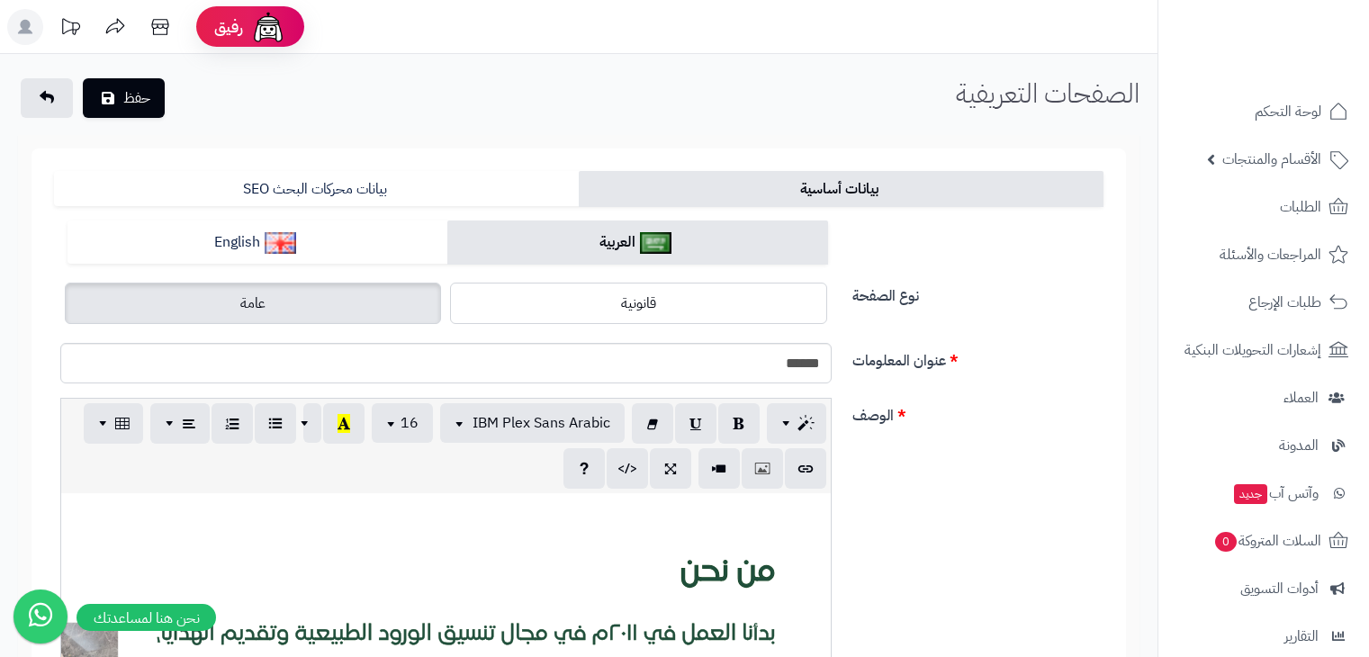 The height and width of the screenshot is (657, 1369). What do you see at coordinates (1264, 589) in the screenshot?
I see `a: أدوات التسويق` at bounding box center [1264, 589].